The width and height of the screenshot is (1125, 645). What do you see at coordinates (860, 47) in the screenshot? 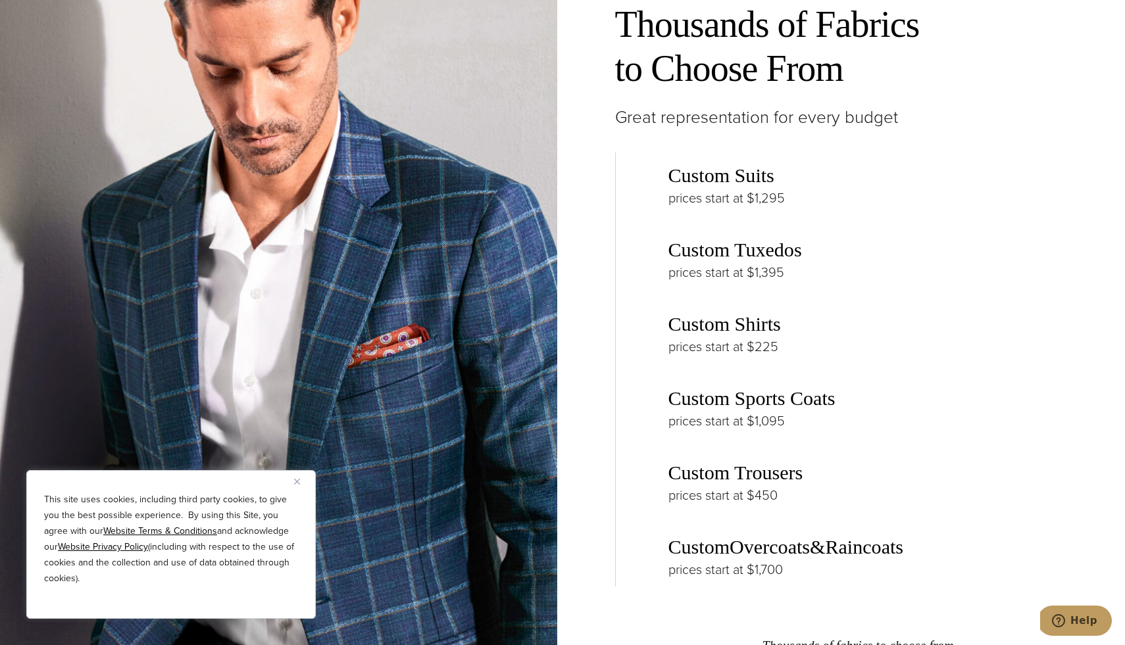
I see `h2: Thousands of Fabrics to Choose From` at bounding box center [860, 47].